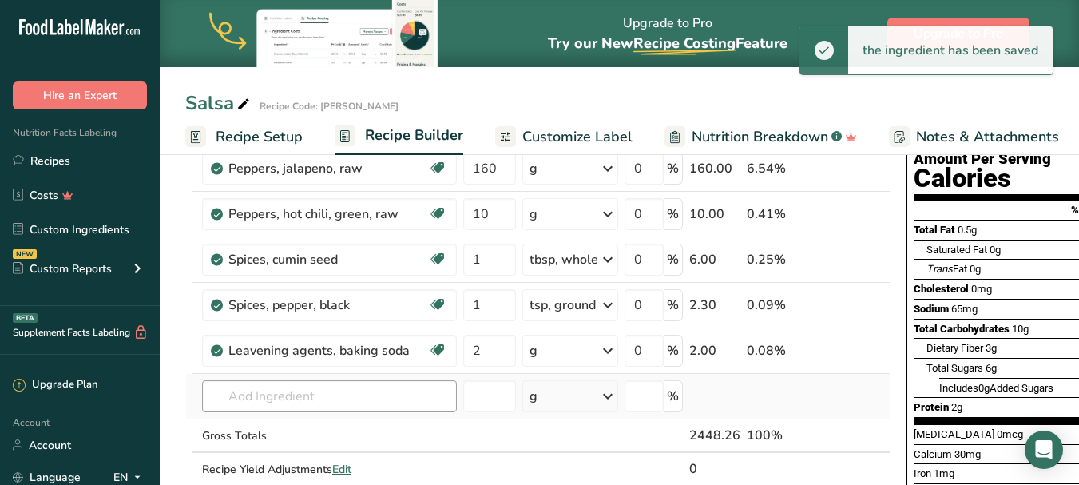 The width and height of the screenshot is (1079, 485). I want to click on i: Trans, so click(939, 268).